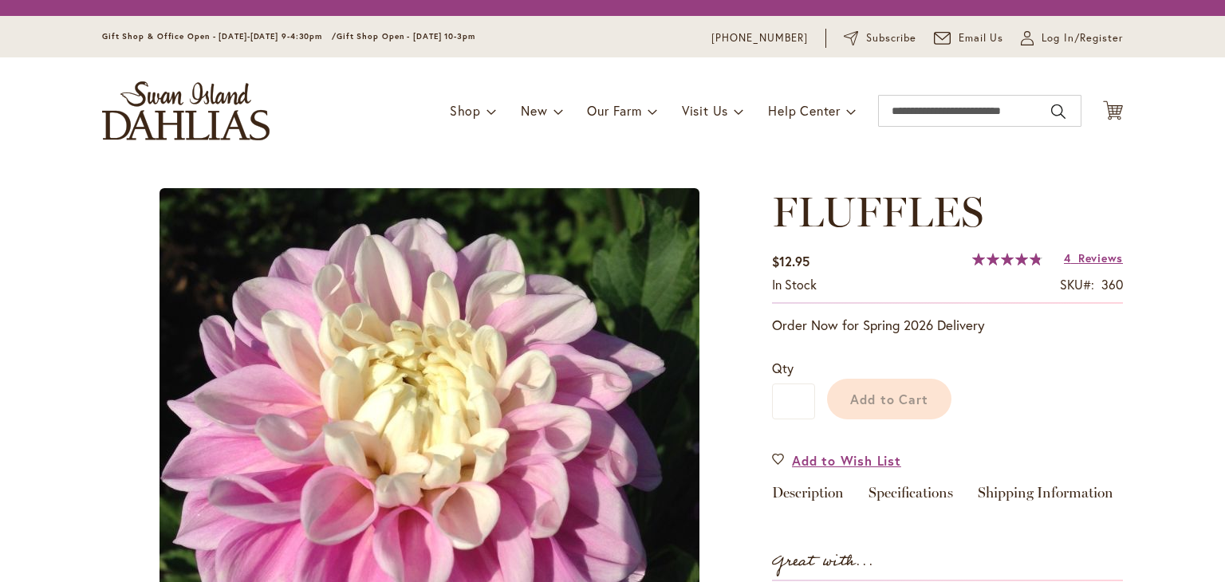  Describe the element at coordinates (614, 110) in the screenshot. I see `span: Our Farm` at that location.